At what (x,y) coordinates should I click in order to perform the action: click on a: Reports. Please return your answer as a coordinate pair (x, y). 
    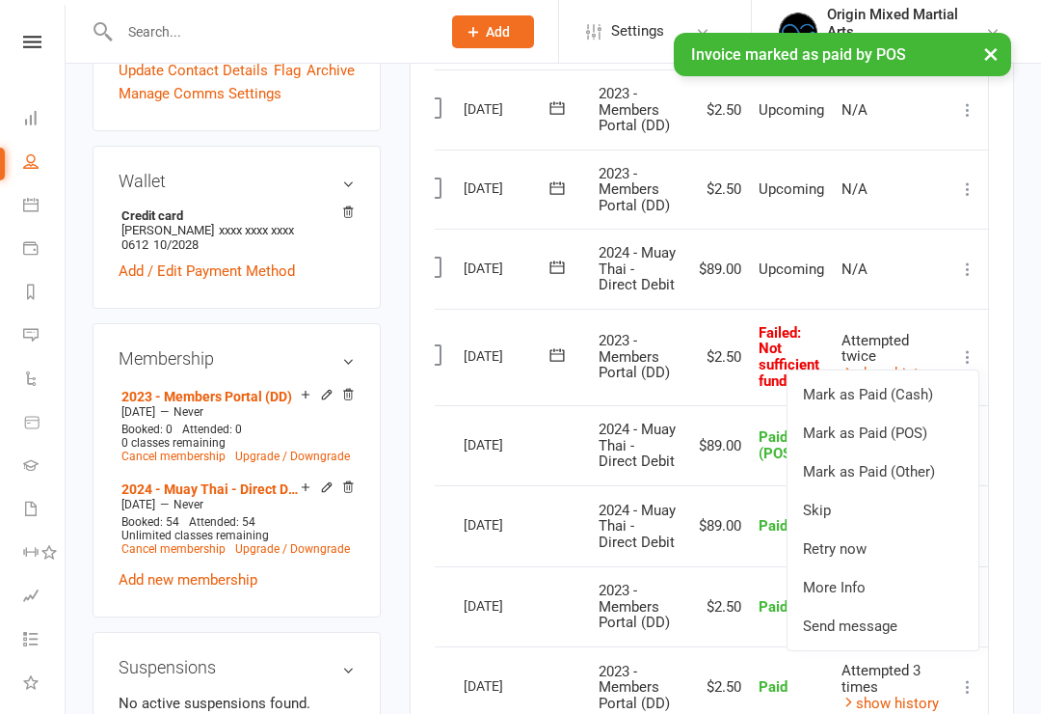
    Looking at the image, I should click on (44, 293).